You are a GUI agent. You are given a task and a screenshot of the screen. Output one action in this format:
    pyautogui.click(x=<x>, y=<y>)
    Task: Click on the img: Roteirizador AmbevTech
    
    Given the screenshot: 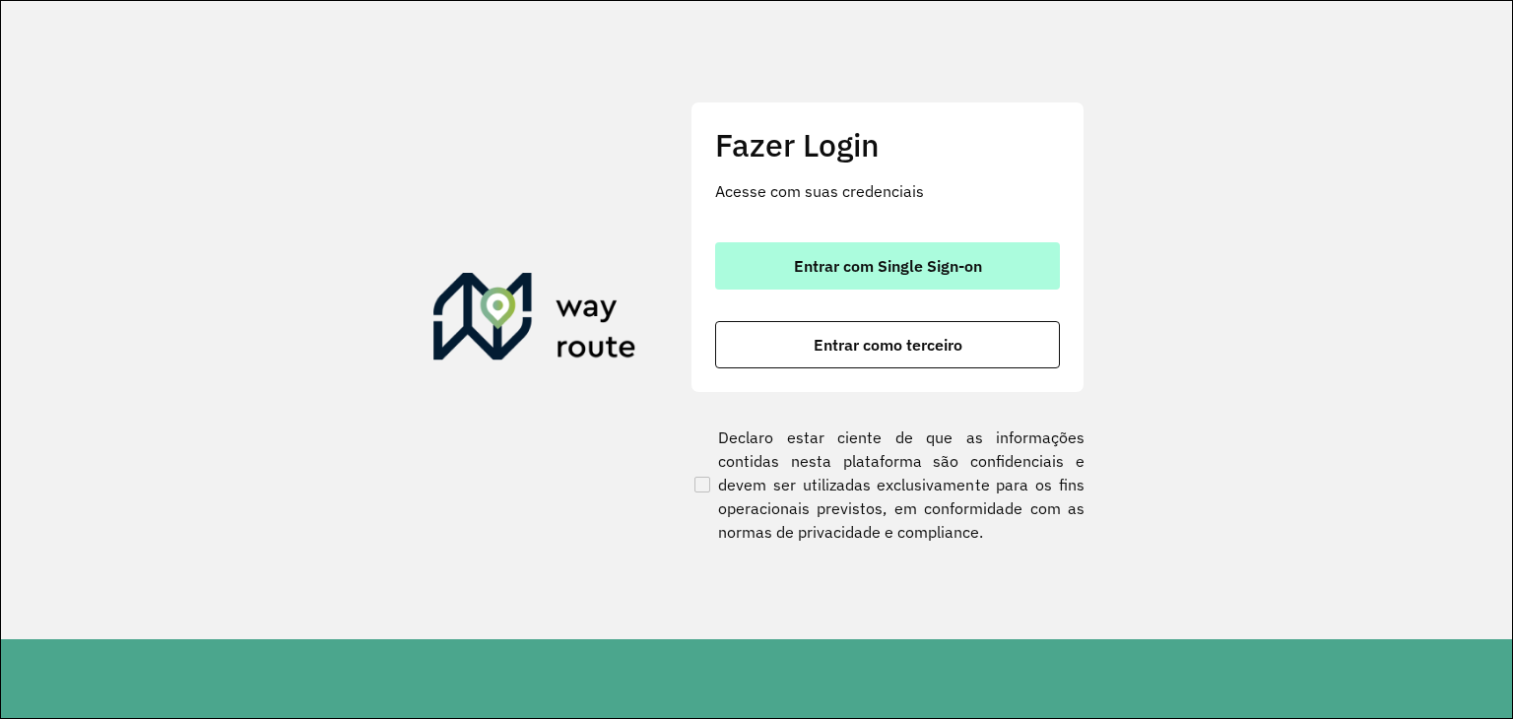 What is the action you would take?
    pyautogui.click(x=535, y=320)
    